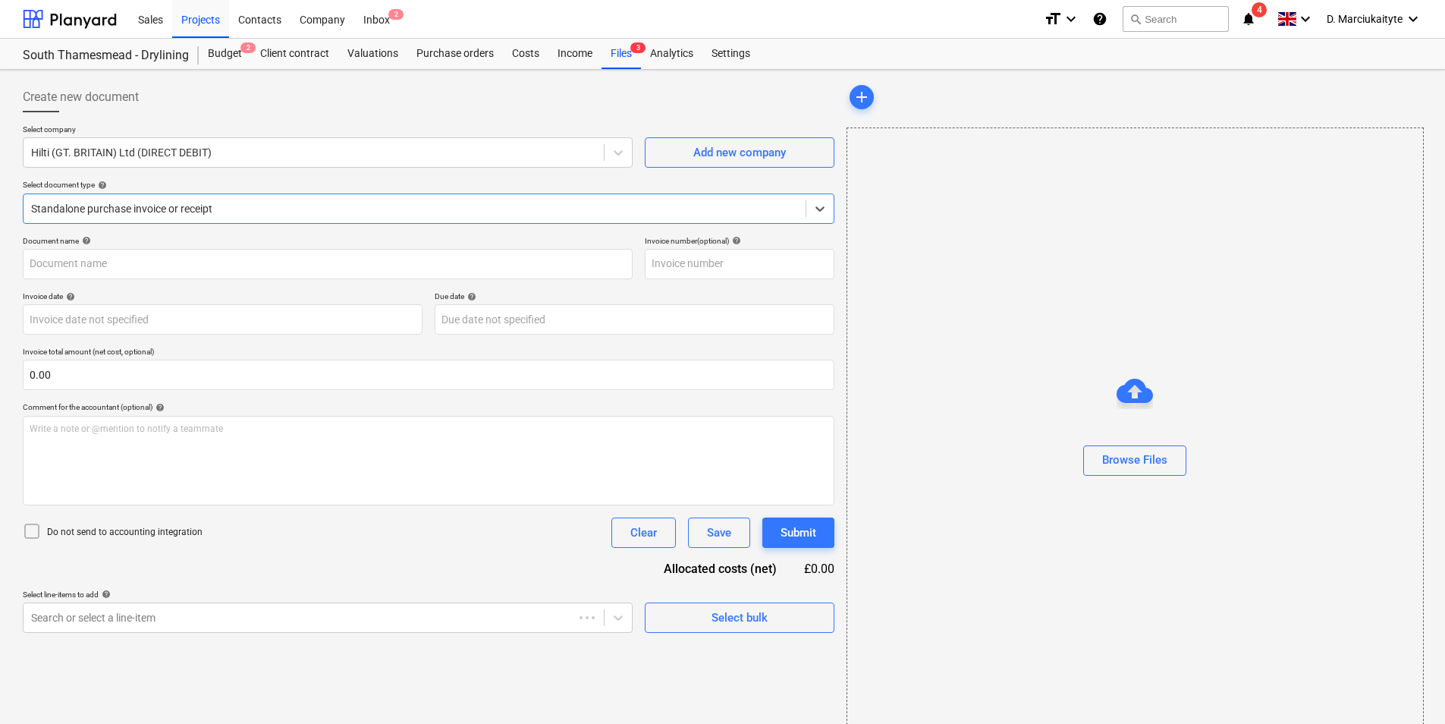  Describe the element at coordinates (526, 54) in the screenshot. I see `a: Costs` at that location.